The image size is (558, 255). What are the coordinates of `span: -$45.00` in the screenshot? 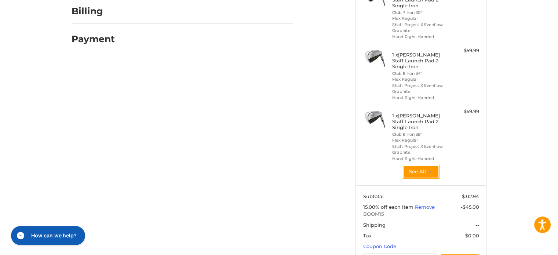 It's located at (470, 207).